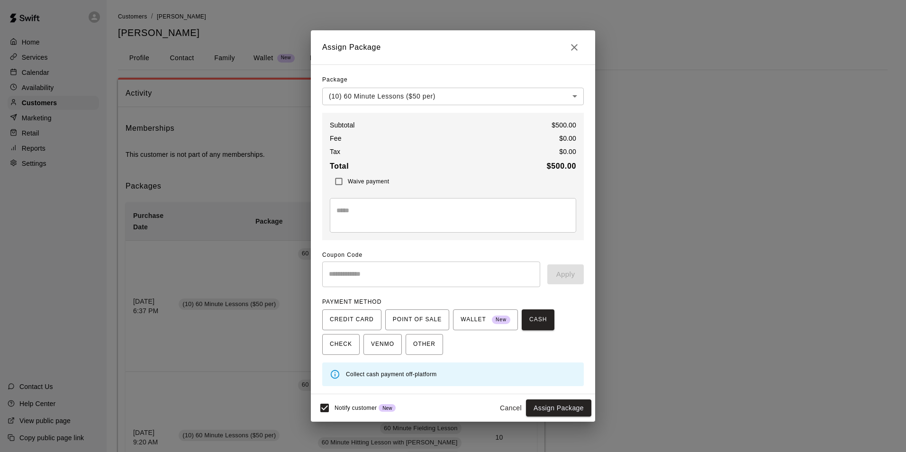 The width and height of the screenshot is (906, 452). What do you see at coordinates (383, 345) in the screenshot?
I see `span: VENMO` at bounding box center [383, 345].